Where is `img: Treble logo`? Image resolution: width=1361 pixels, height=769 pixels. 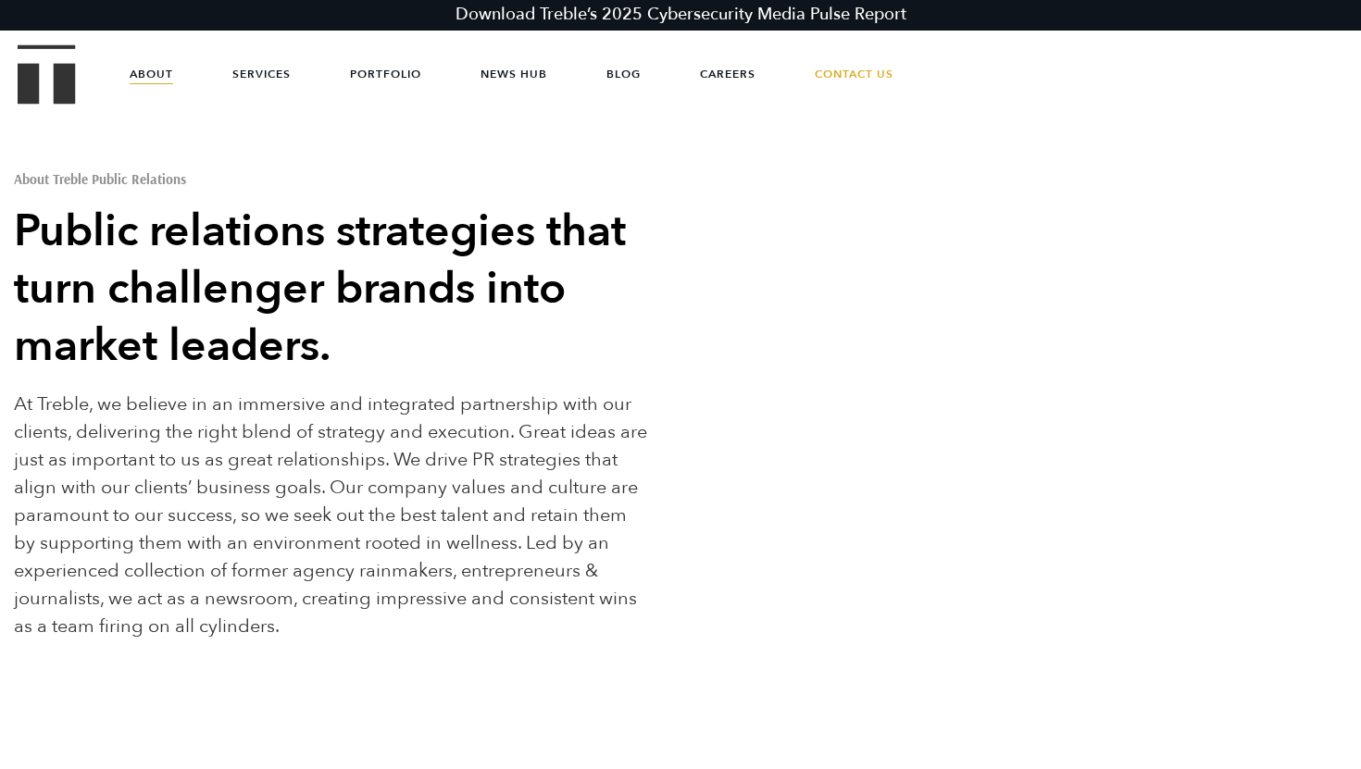 img: Treble logo is located at coordinates (46, 74).